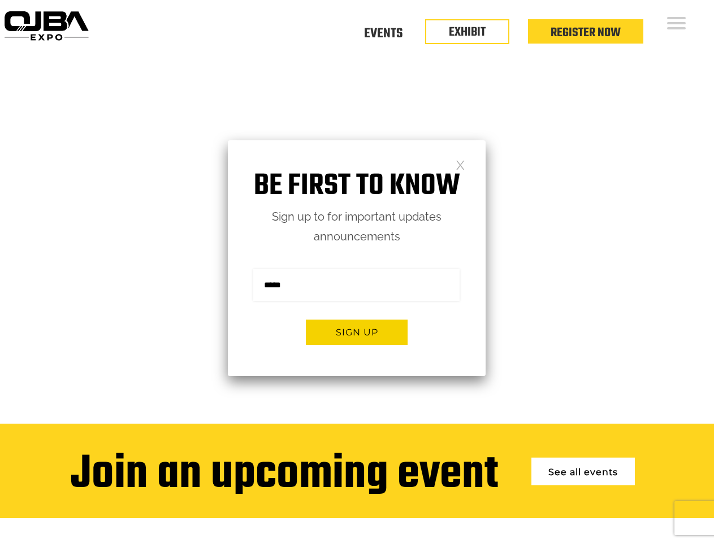  What do you see at coordinates (460, 164) in the screenshot?
I see `a: Close` at bounding box center [460, 164].